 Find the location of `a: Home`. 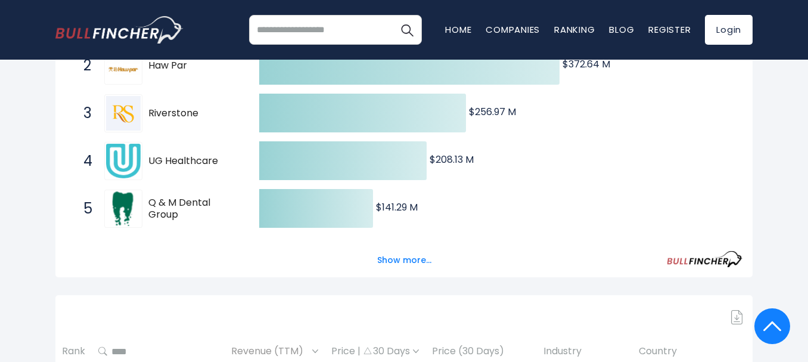

a: Home is located at coordinates (458, 29).